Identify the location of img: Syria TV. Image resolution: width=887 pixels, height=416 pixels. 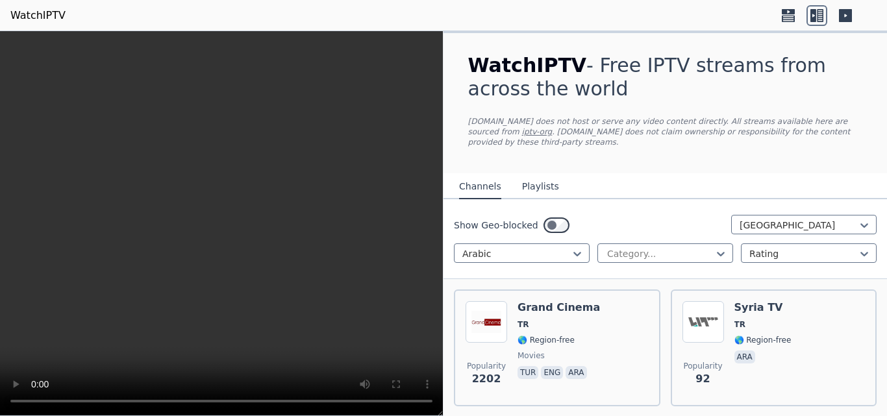
(703, 322).